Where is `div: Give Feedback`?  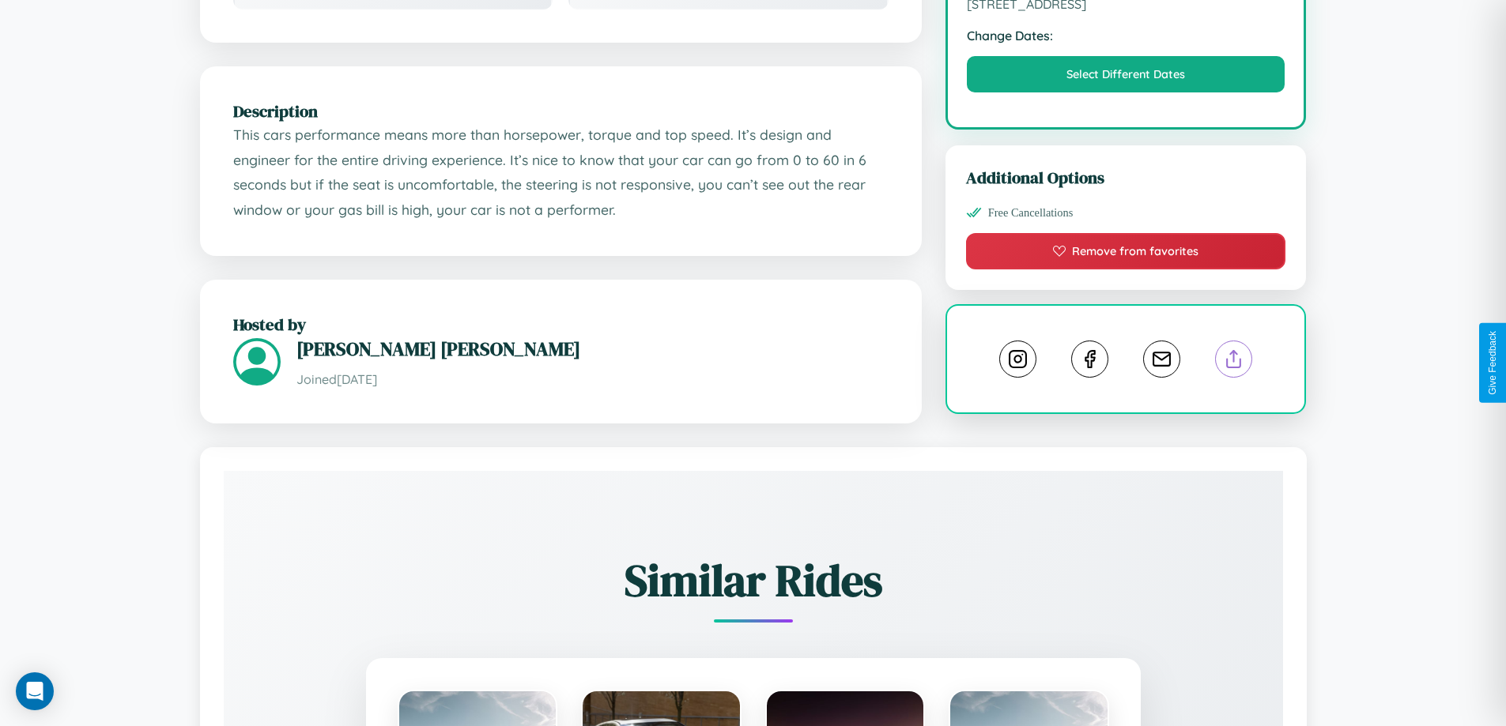
div: Give Feedback is located at coordinates (1492, 363).